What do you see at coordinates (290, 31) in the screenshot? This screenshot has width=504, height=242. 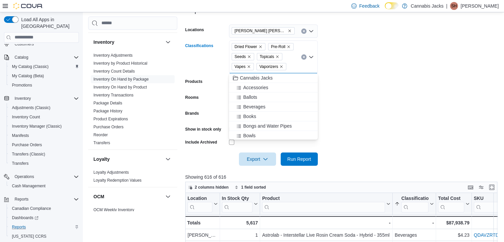 I see `button: Remove Val Caron from selection in this group` at bounding box center [290, 31].